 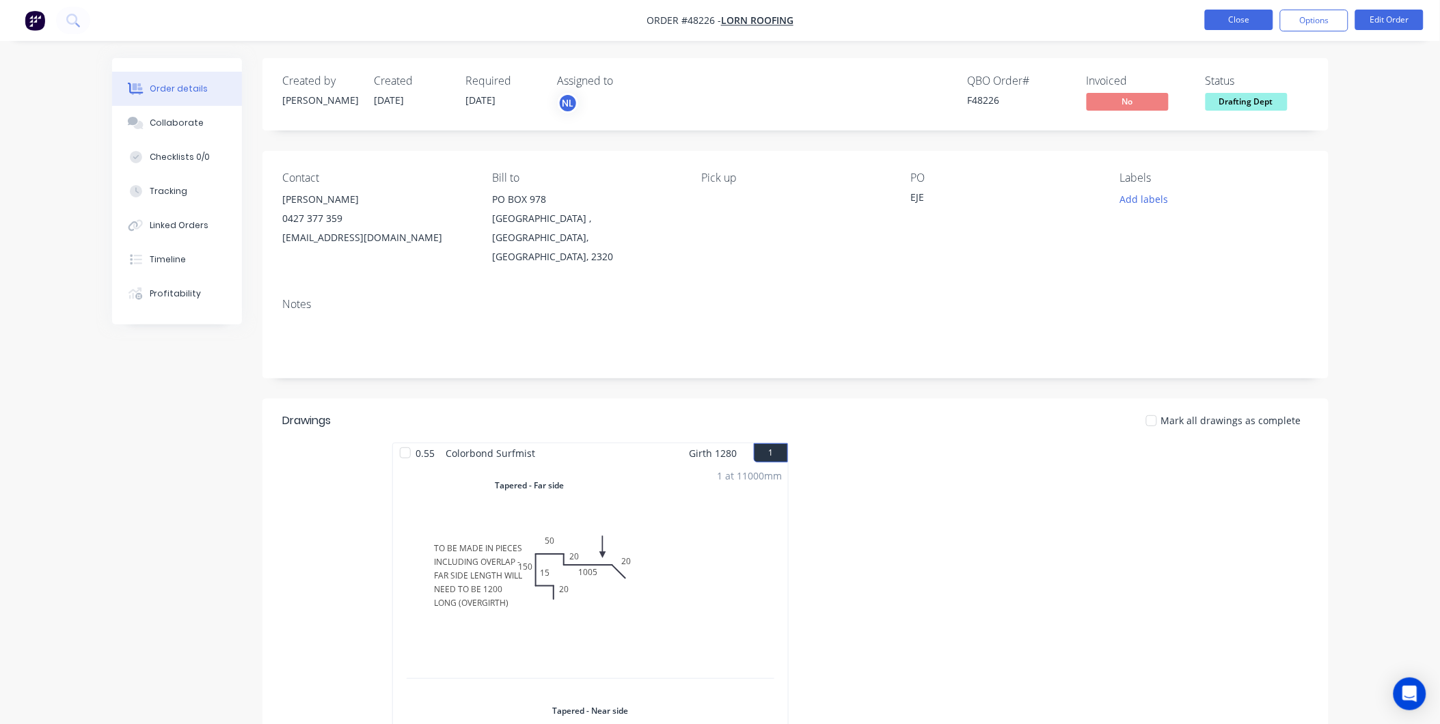 I want to click on div: Contact, so click(x=376, y=178).